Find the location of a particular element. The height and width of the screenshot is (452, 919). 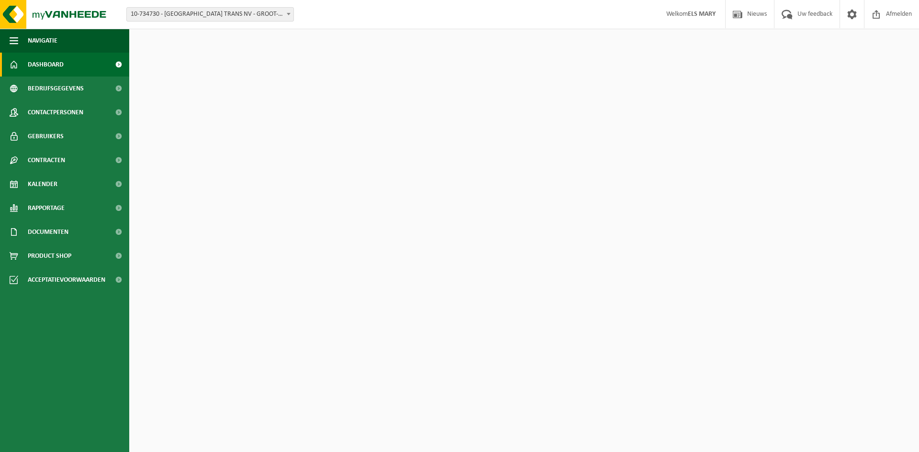

strong: ELS MARY is located at coordinates (701, 14).